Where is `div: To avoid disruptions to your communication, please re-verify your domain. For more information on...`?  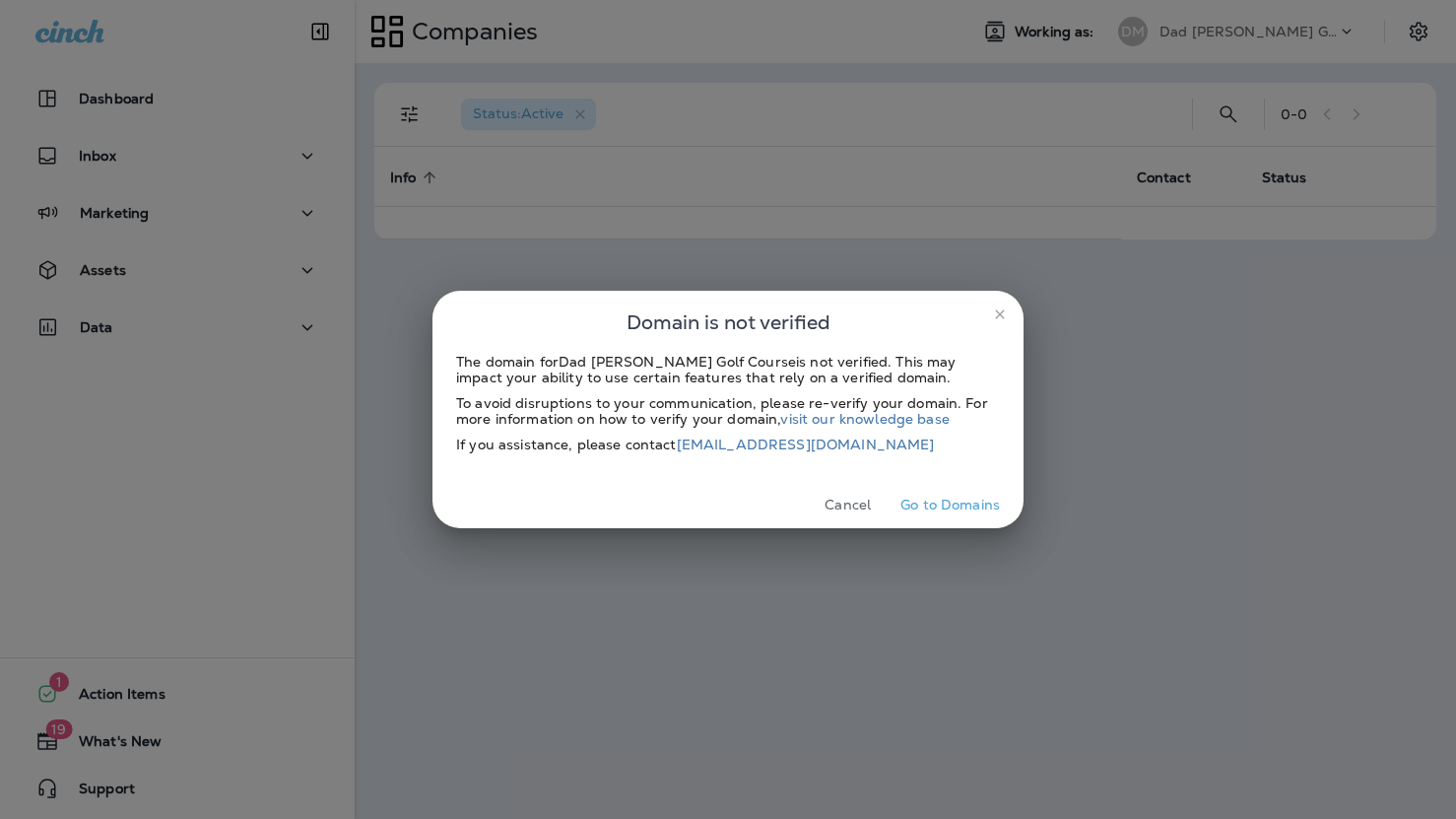 div: To avoid disruptions to your communication, please re-verify your domain. For more information on... is located at coordinates (728, 411).